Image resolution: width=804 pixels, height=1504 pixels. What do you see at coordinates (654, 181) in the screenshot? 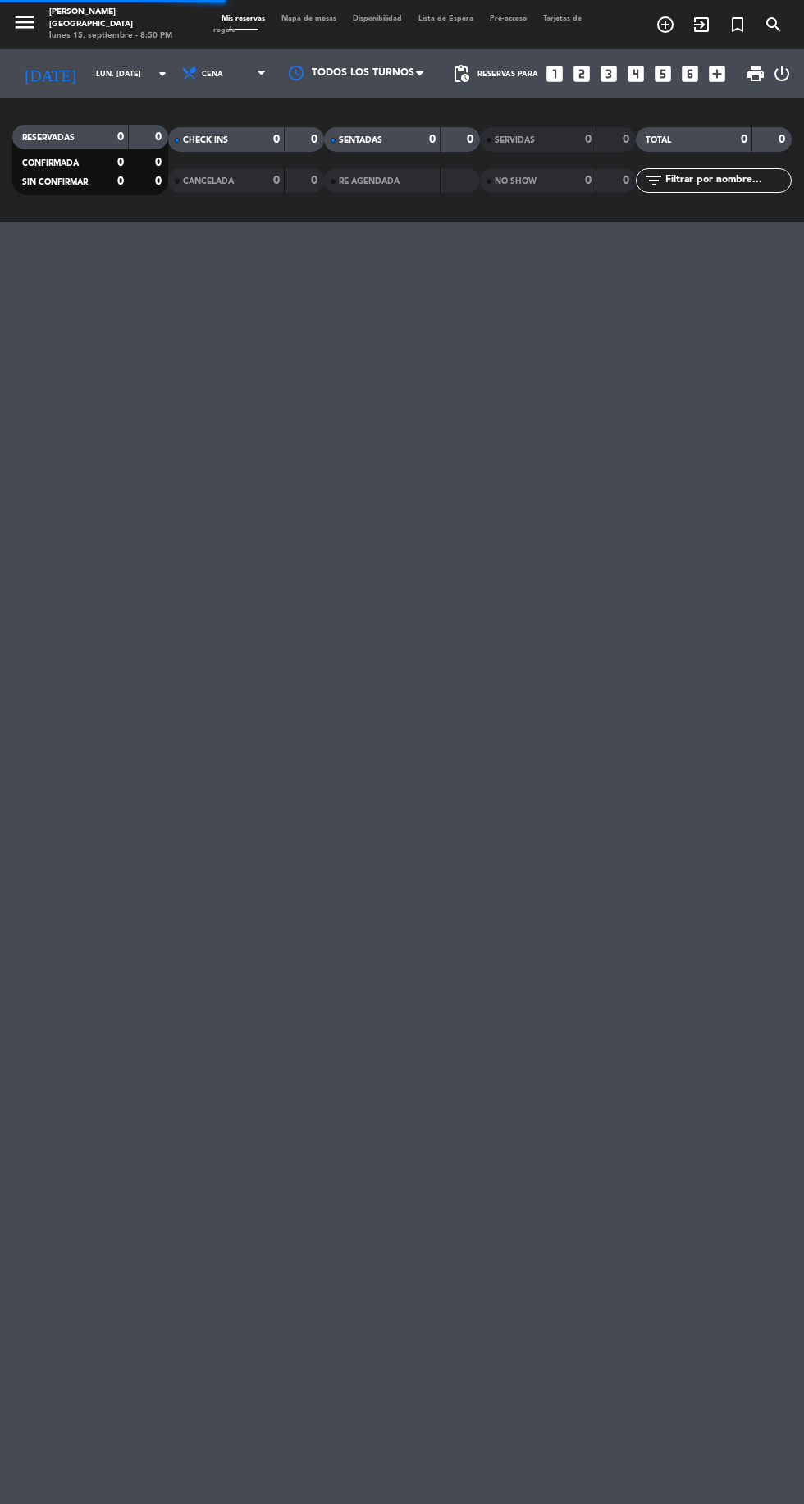
I see `i: filter_list` at bounding box center [654, 181].